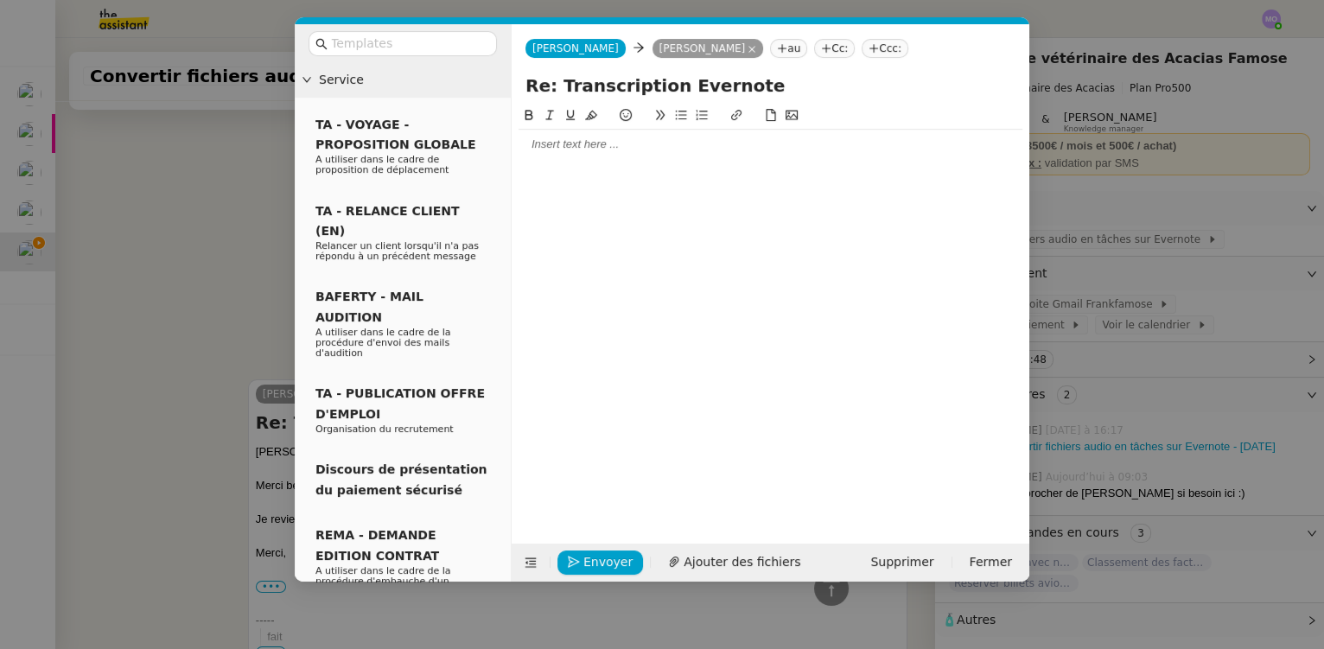 Image resolution: width=1324 pixels, height=649 pixels. I want to click on span: REMA - DEMANDE EDITION CONTRAT, so click(377, 544).